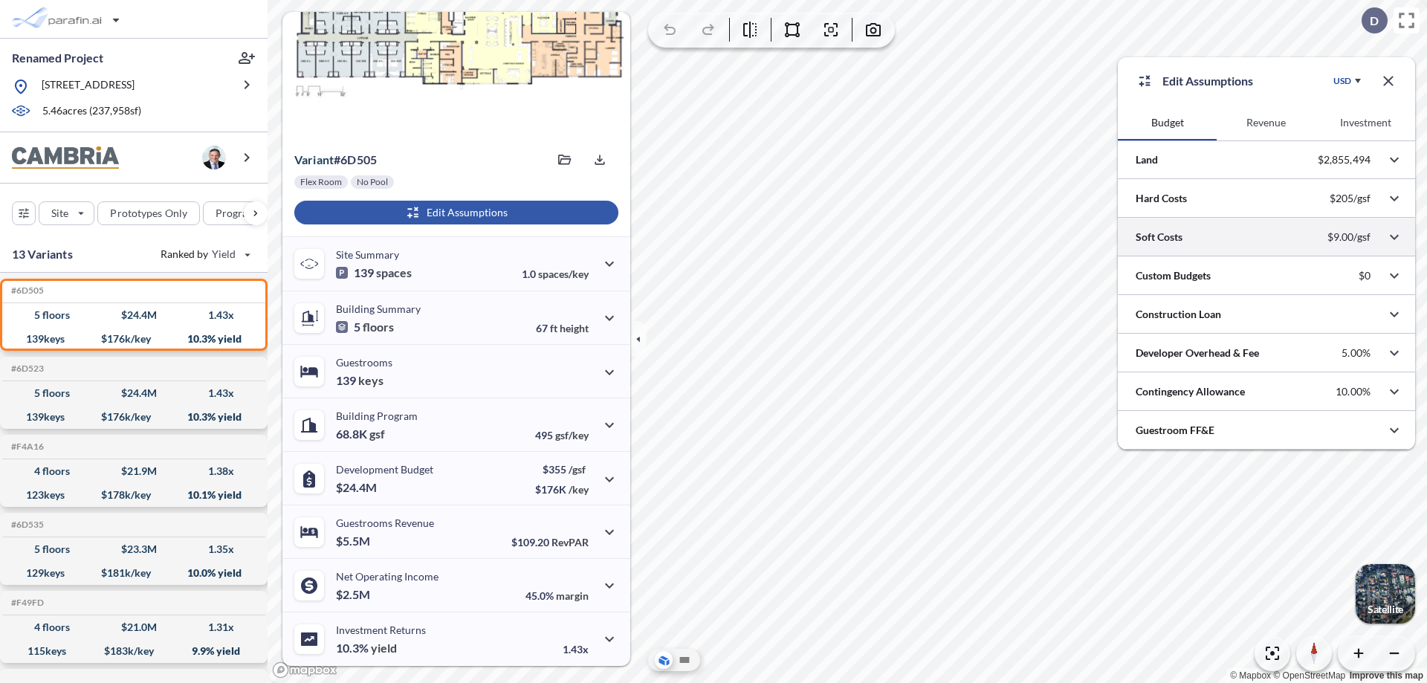 The image size is (1427, 683). What do you see at coordinates (557, 595) in the screenshot?
I see `p: 45.0%` at bounding box center [557, 595].